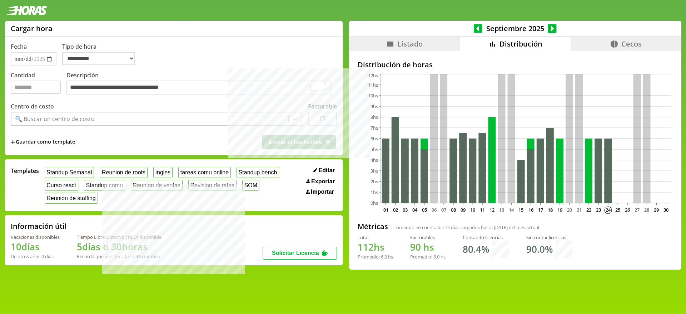 This screenshot has width=686, height=314. What do you see at coordinates (428, 247) in the screenshot?
I see `h1: hs` at bounding box center [428, 247].